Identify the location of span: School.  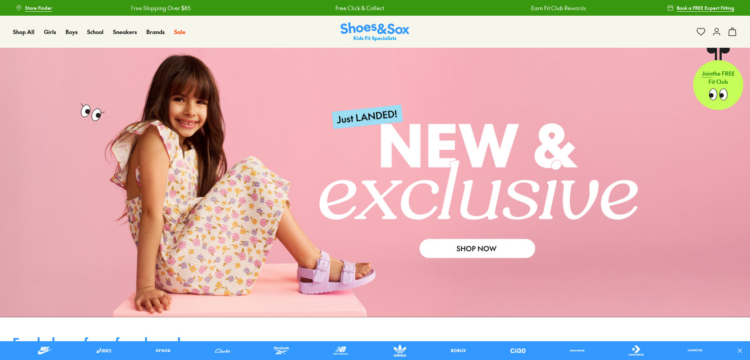
(95, 32).